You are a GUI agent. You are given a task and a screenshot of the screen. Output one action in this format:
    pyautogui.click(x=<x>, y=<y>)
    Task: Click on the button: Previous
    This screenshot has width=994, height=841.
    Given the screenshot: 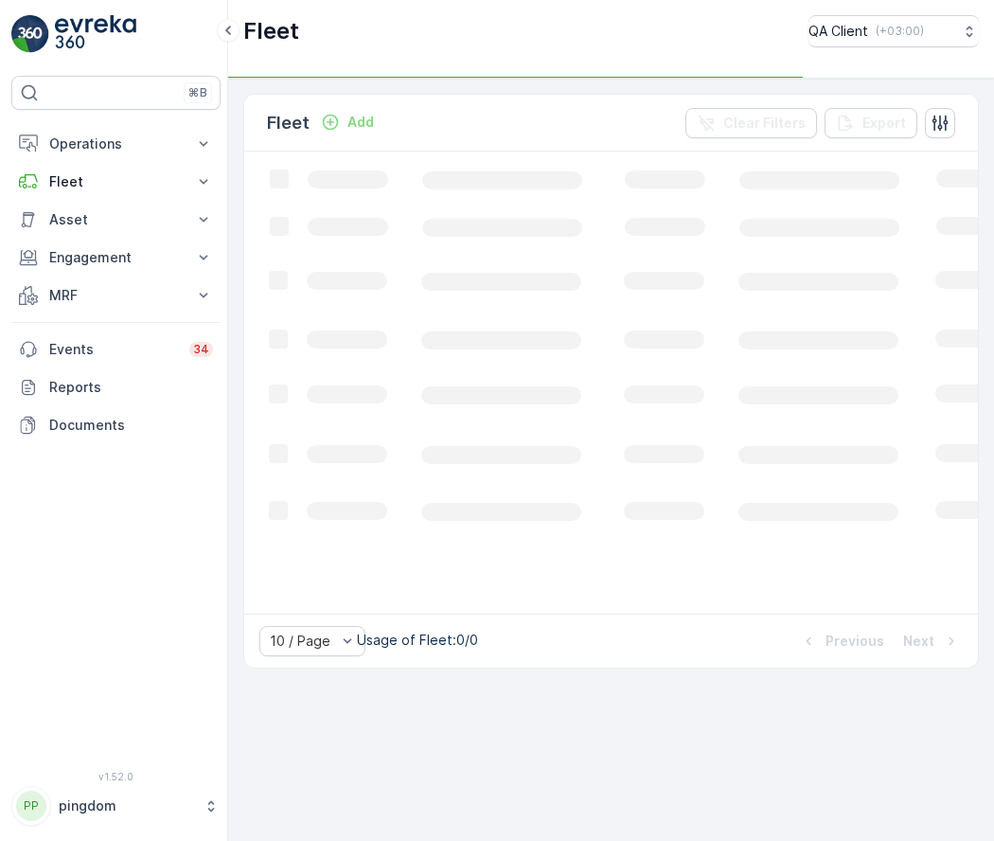 What is the action you would take?
    pyautogui.click(x=842, y=641)
    